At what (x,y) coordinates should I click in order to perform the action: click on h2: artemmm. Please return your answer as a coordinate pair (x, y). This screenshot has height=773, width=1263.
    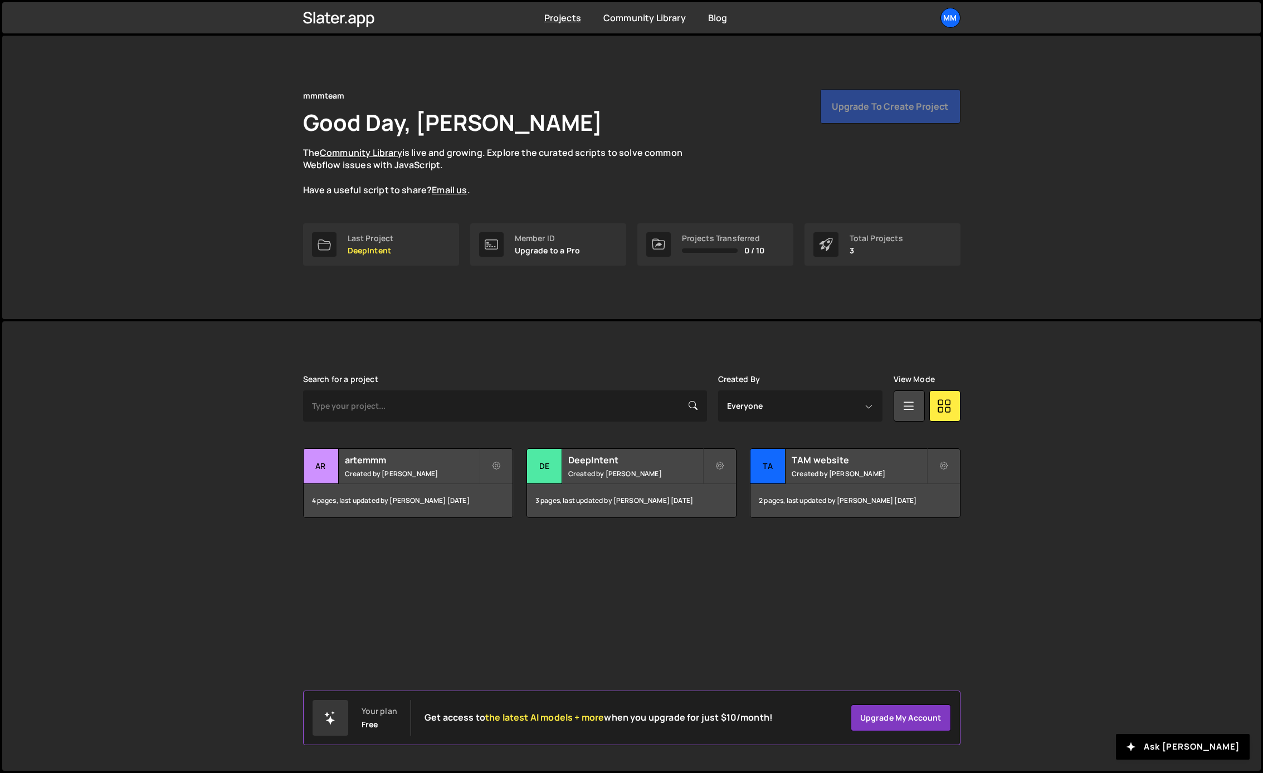
    Looking at the image, I should click on (412, 460).